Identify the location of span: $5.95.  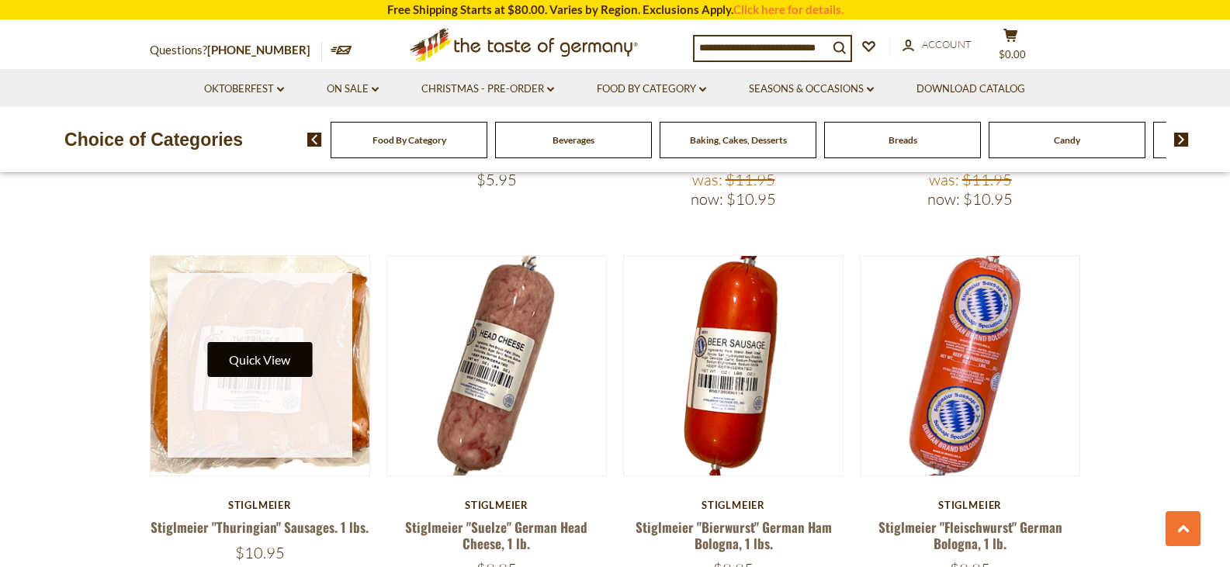
(496, 179).